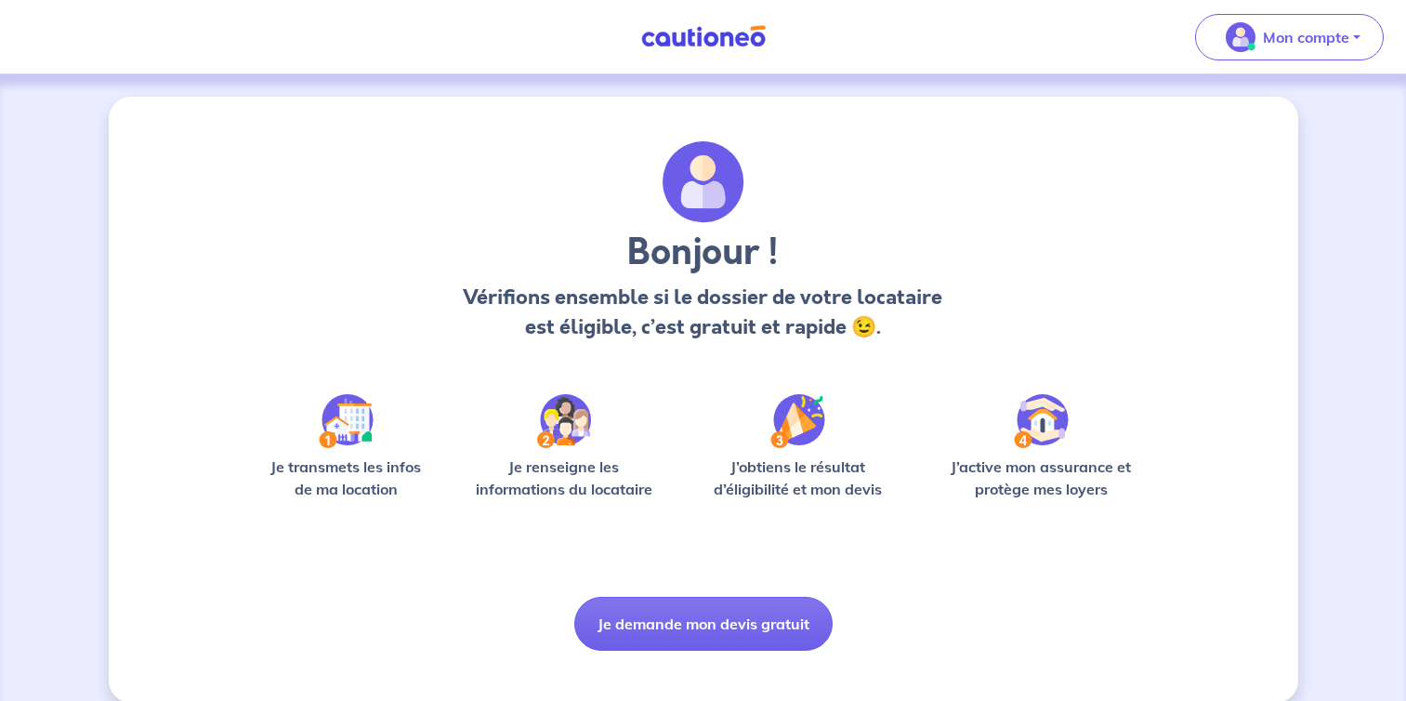 The image size is (1406, 701). What do you see at coordinates (564, 478) in the screenshot?
I see `p: Je renseigne les informations du locataire` at bounding box center [564, 478].